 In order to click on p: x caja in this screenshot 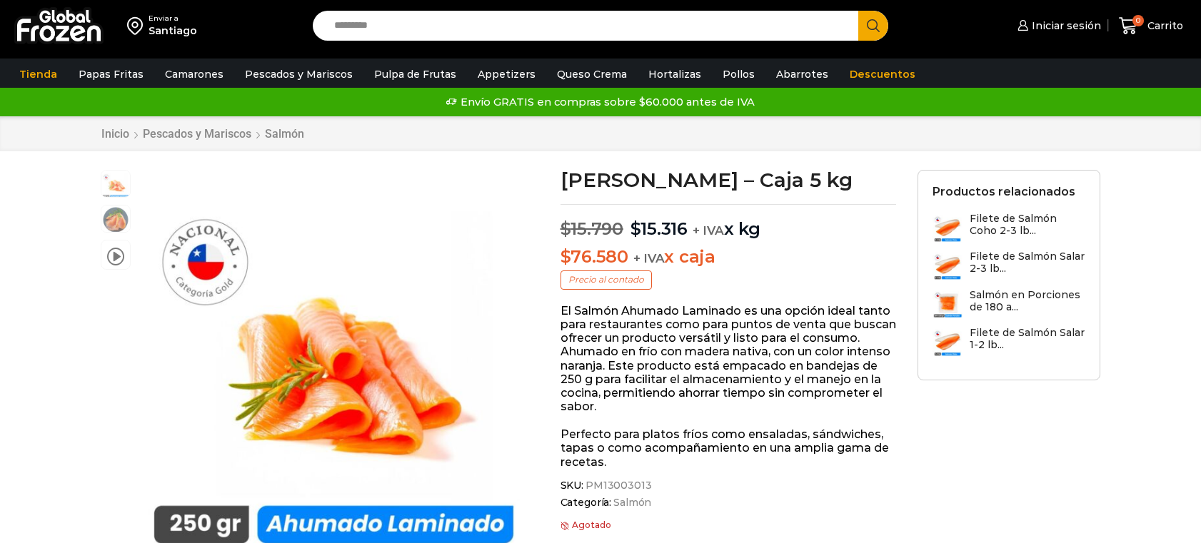, I will do `click(728, 257)`.